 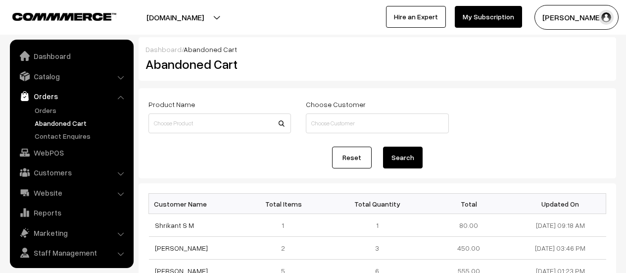 I want to click on a: WebPOS, so click(x=71, y=152).